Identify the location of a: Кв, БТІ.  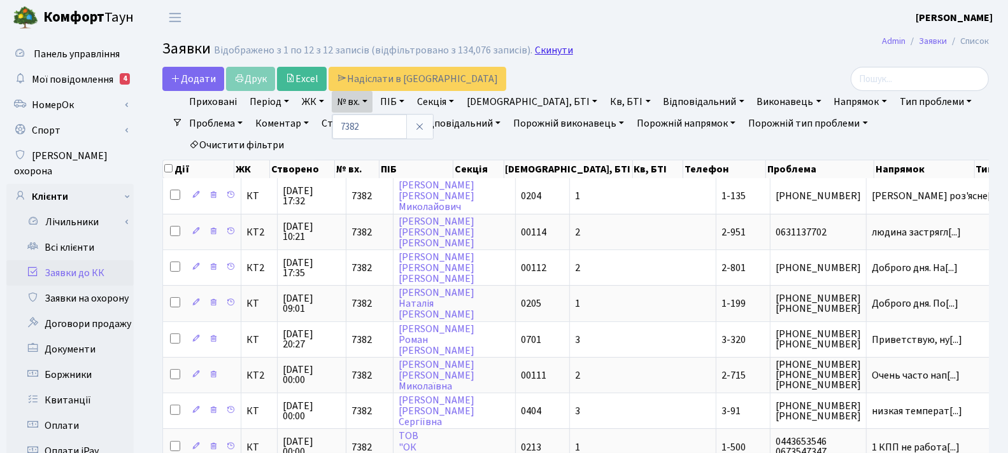
(630, 102).